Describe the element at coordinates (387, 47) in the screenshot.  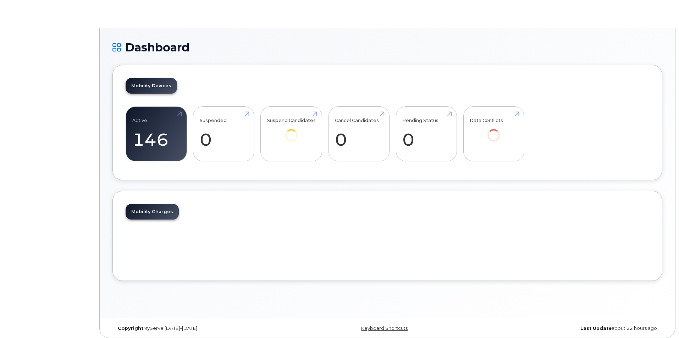
I see `h1: Dashboard` at that location.